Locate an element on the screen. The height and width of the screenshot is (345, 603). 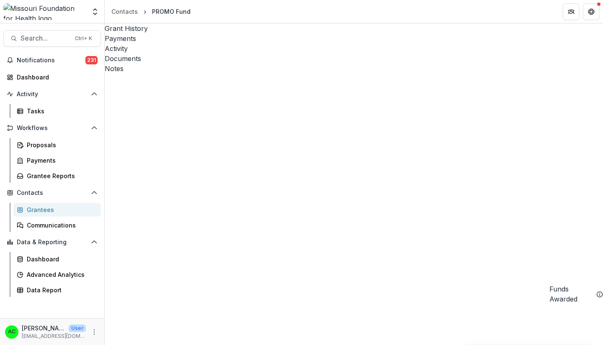
span: Contacts is located at coordinates (52, 193).